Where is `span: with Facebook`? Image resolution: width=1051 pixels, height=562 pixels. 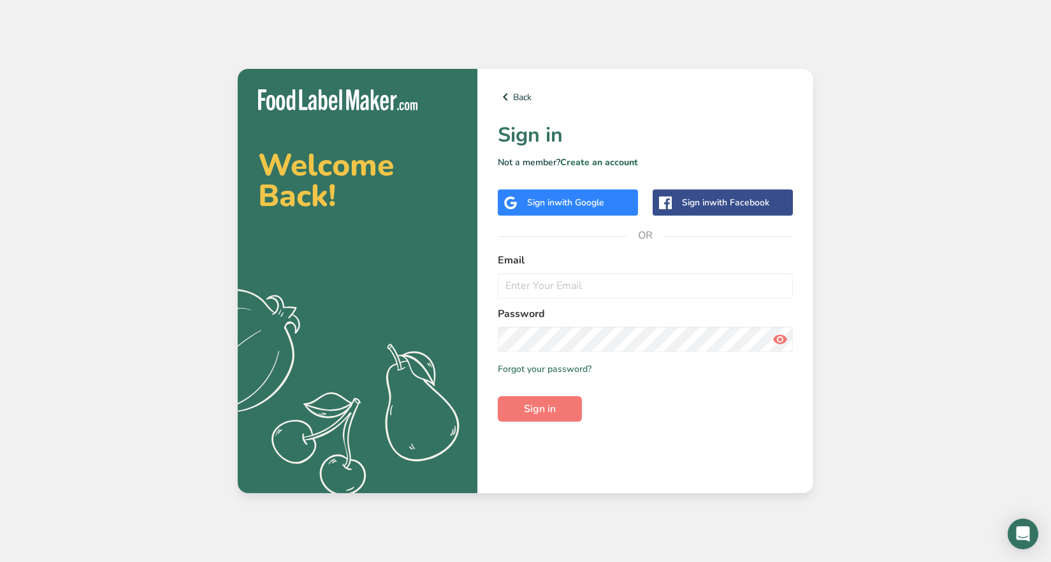
span: with Facebook is located at coordinates (740, 202).